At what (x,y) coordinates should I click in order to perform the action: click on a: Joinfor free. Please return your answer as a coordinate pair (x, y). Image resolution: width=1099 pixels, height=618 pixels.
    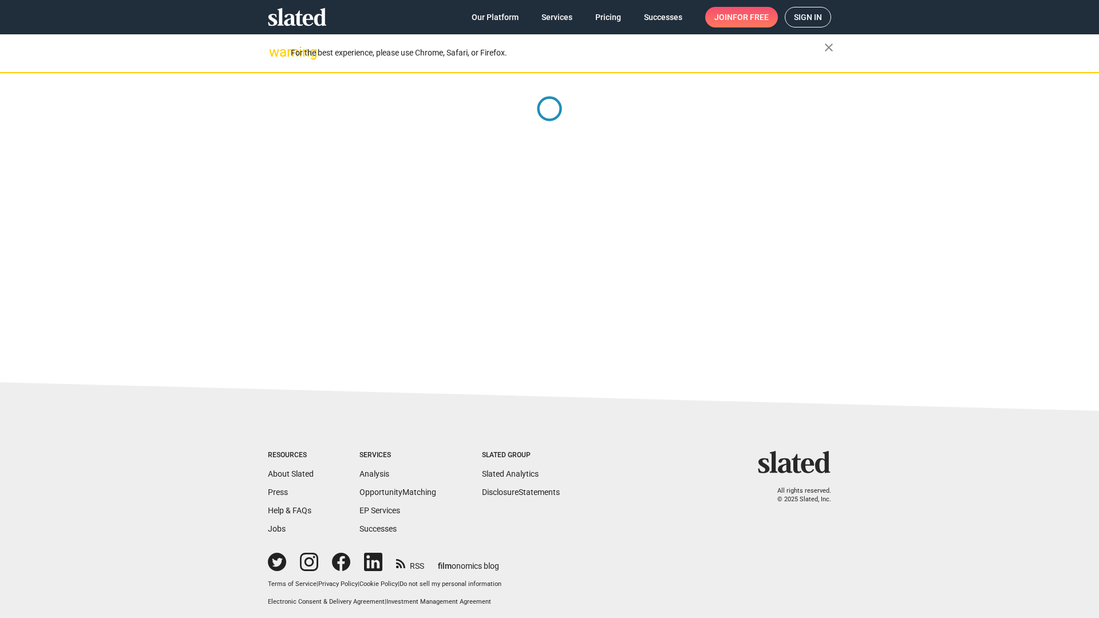
    Looking at the image, I should click on (741, 17).